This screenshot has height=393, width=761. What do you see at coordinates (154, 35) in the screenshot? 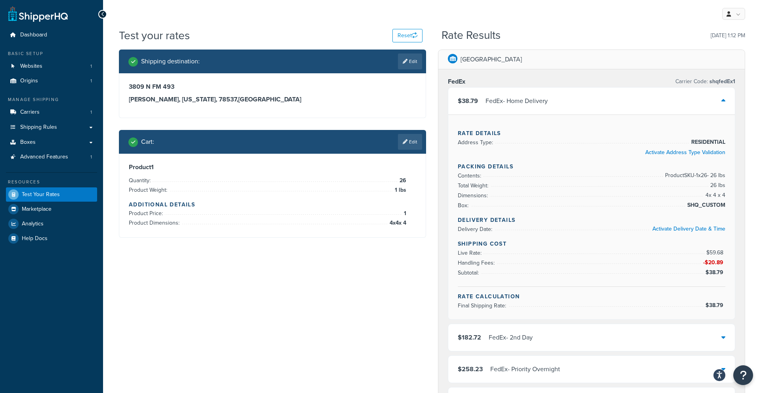
I see `h1: Test your rates` at bounding box center [154, 35].